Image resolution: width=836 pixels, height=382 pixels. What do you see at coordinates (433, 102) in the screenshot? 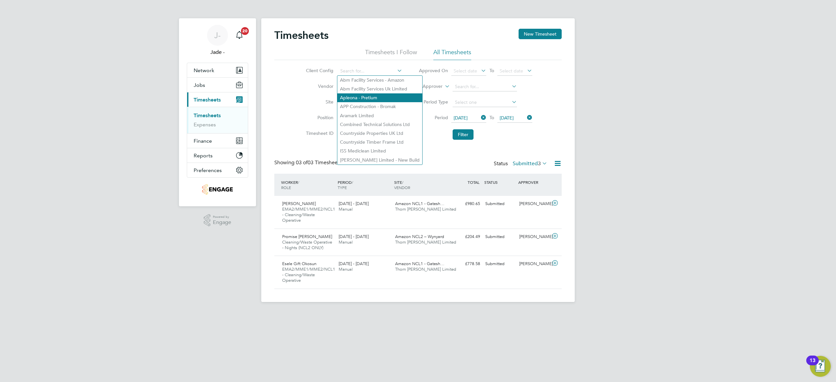
I see `label: Period Type` at bounding box center [433, 102].